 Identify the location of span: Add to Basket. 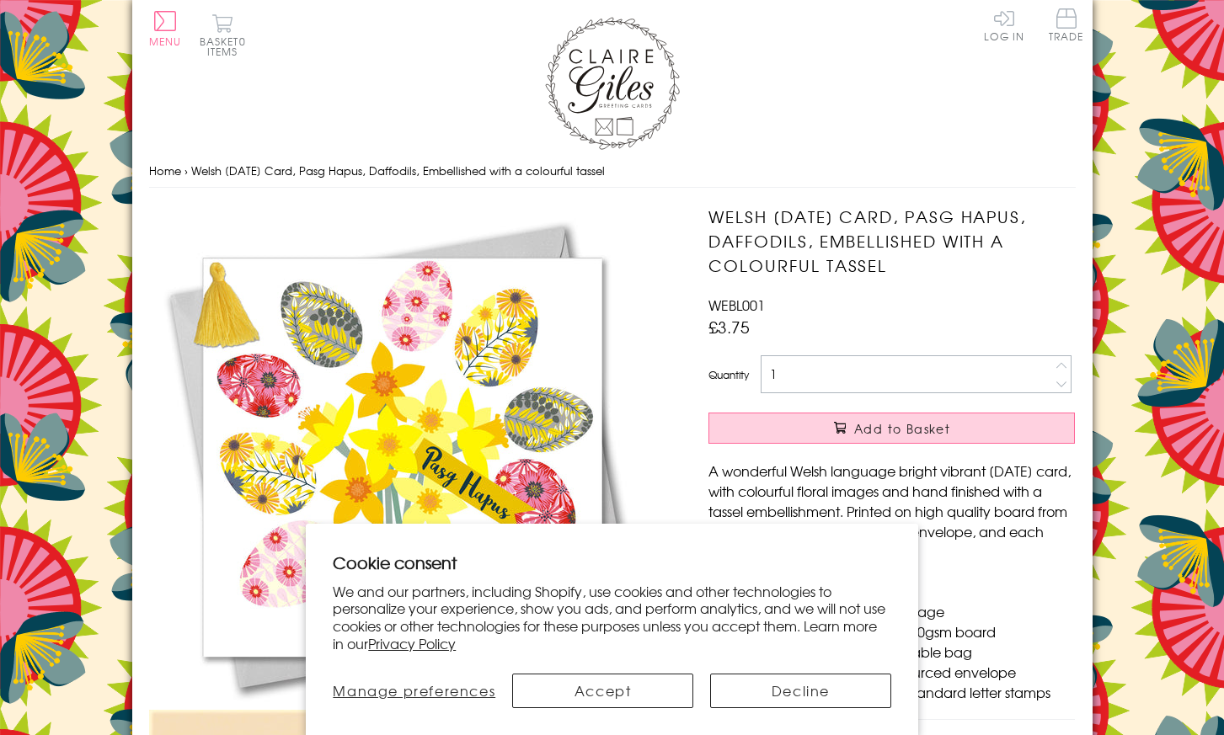
(902, 429).